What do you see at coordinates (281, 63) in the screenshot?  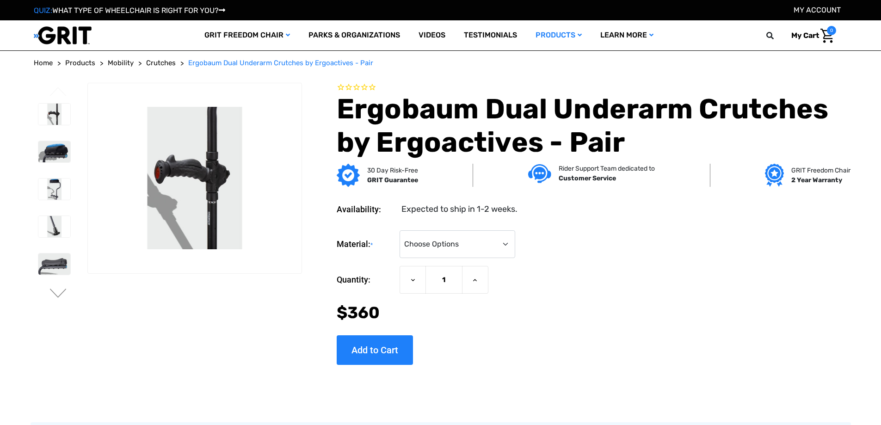 I see `a: Ergobaum Dual Underarm Crutches by Ergoactives - Pair` at bounding box center [281, 63].